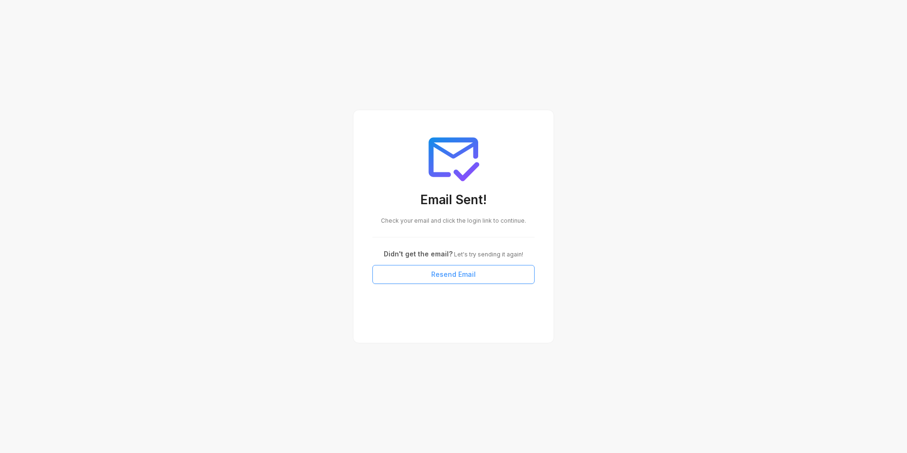 The height and width of the screenshot is (453, 907). Describe the element at coordinates (454, 200) in the screenshot. I see `h3: Email Sent!` at that location.